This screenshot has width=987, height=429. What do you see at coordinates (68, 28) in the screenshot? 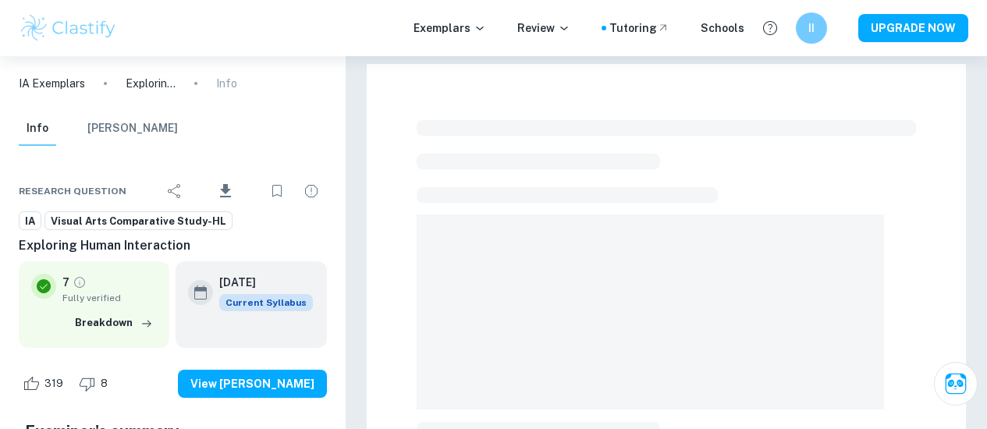
I see `a: Clastify logo` at bounding box center [68, 28].